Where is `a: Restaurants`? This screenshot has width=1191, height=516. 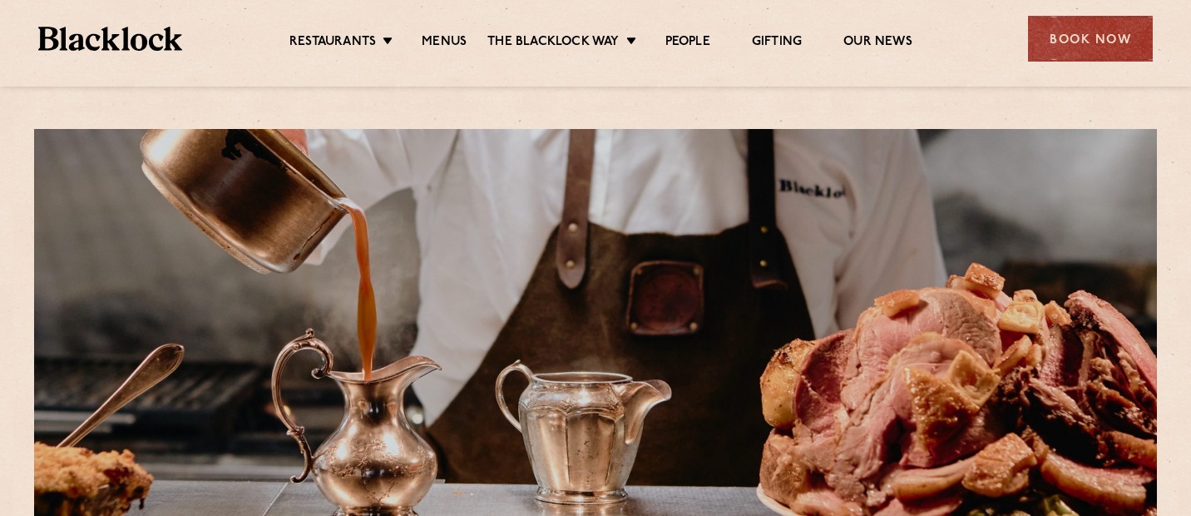
a: Restaurants is located at coordinates (333, 43).